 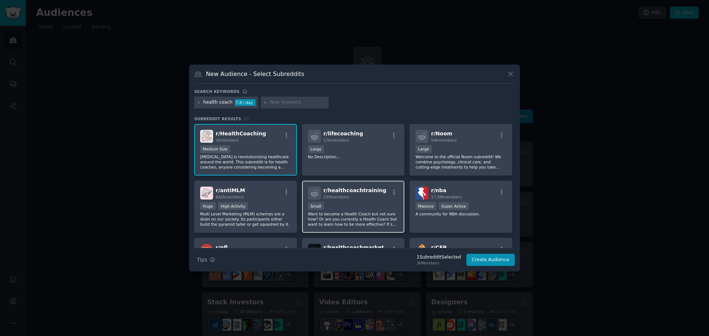 I want to click on span: r/ antiMLM, so click(x=230, y=190).